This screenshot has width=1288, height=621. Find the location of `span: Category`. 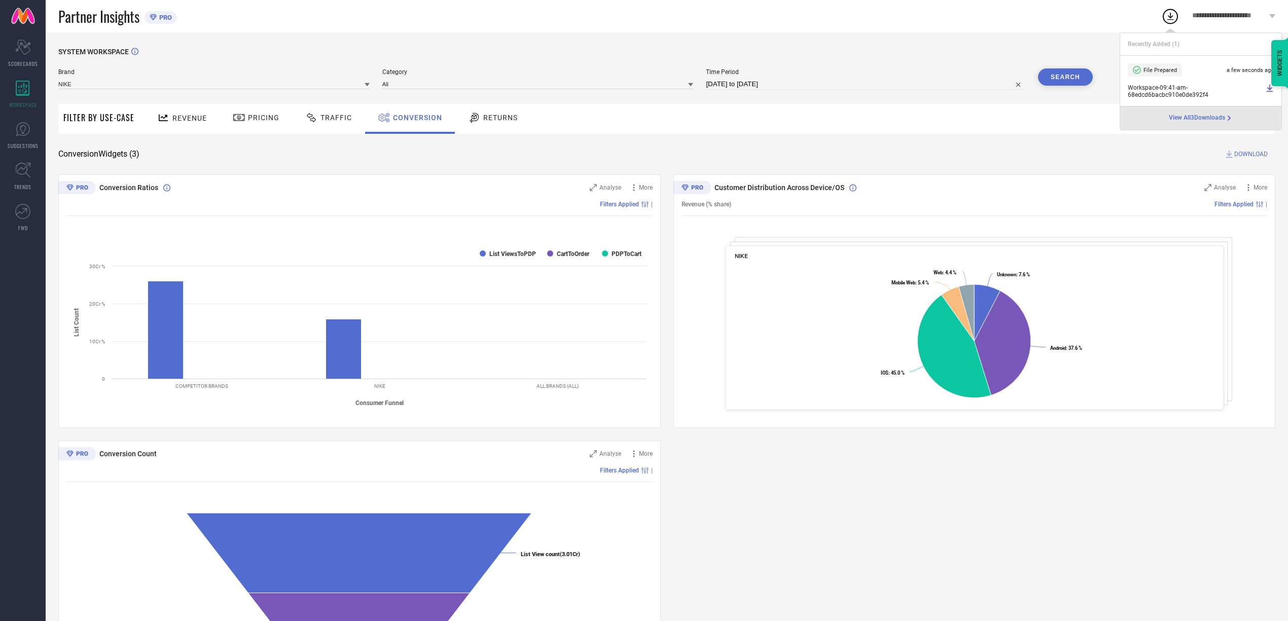

span: Category is located at coordinates (538, 72).